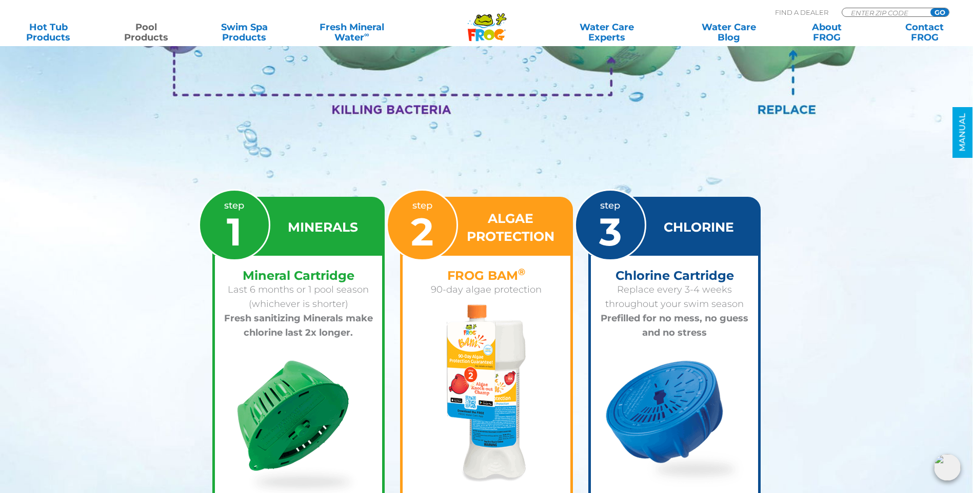  What do you see at coordinates (962, 132) in the screenshot?
I see `a: MANUAL` at bounding box center [962, 132].